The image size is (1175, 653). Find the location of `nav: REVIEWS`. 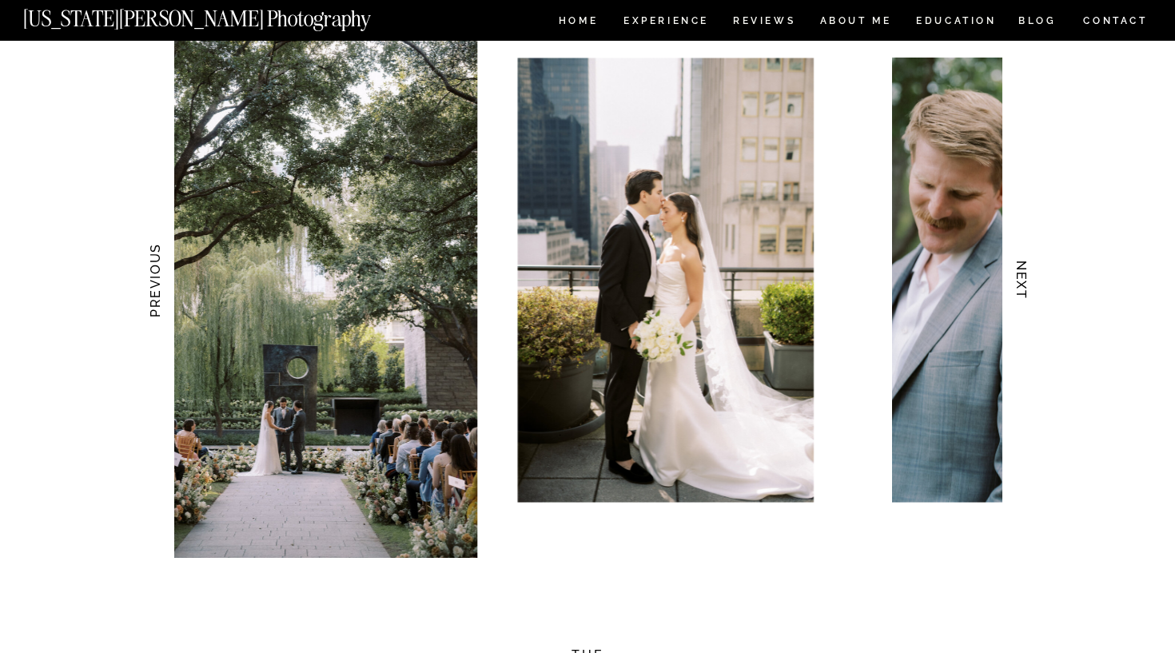

nav: REVIEWS is located at coordinates (763, 22).